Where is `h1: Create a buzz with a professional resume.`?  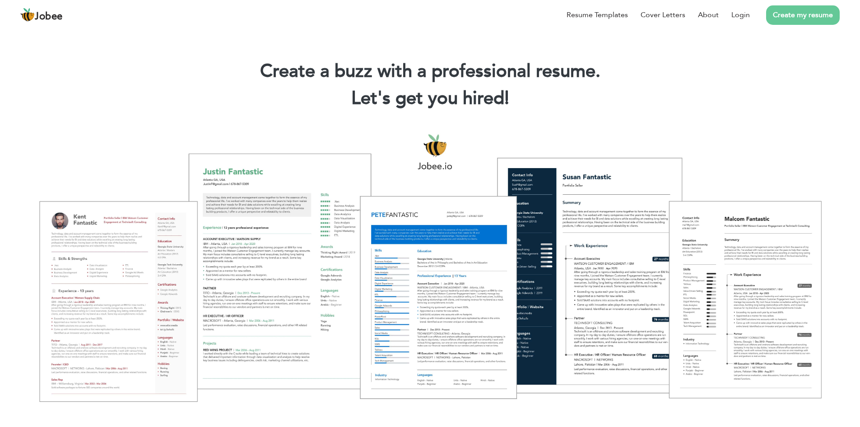 h1: Create a buzz with a professional resume. is located at coordinates (430, 71).